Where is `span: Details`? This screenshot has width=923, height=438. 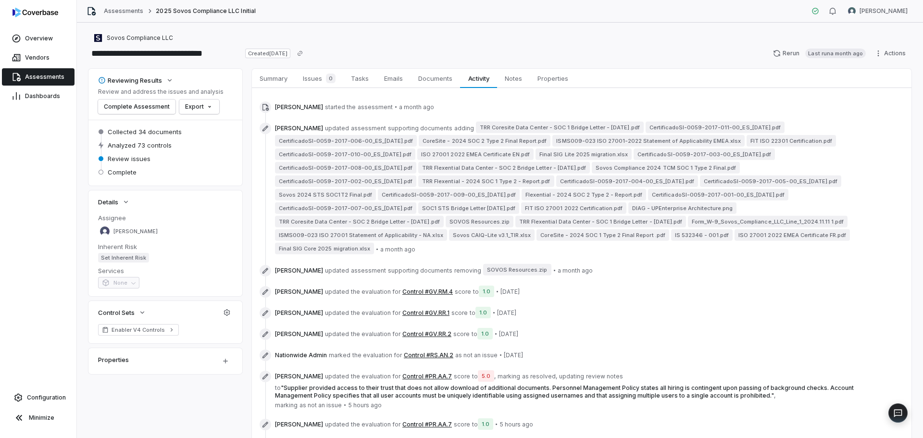
span: Details is located at coordinates (108, 202).